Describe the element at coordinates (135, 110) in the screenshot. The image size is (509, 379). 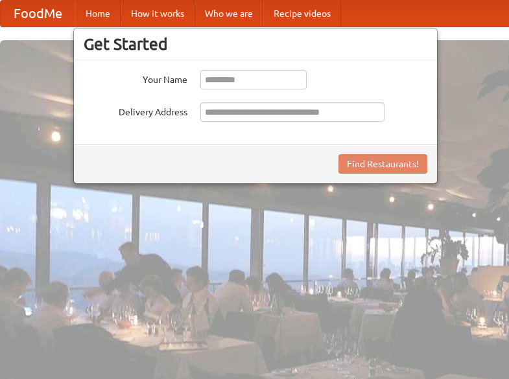
I see `label: Delivery Address` at that location.